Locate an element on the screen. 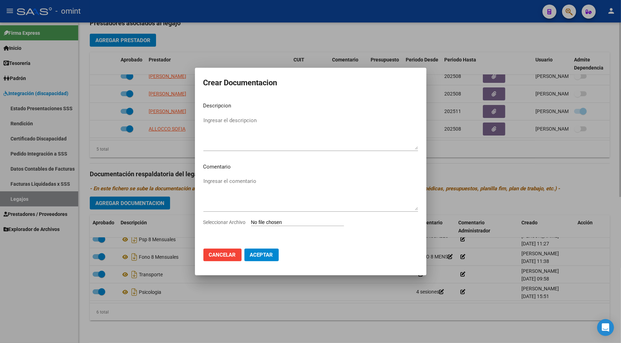 This screenshot has width=621, height=343. p: Descripcion is located at coordinates (311, 106).